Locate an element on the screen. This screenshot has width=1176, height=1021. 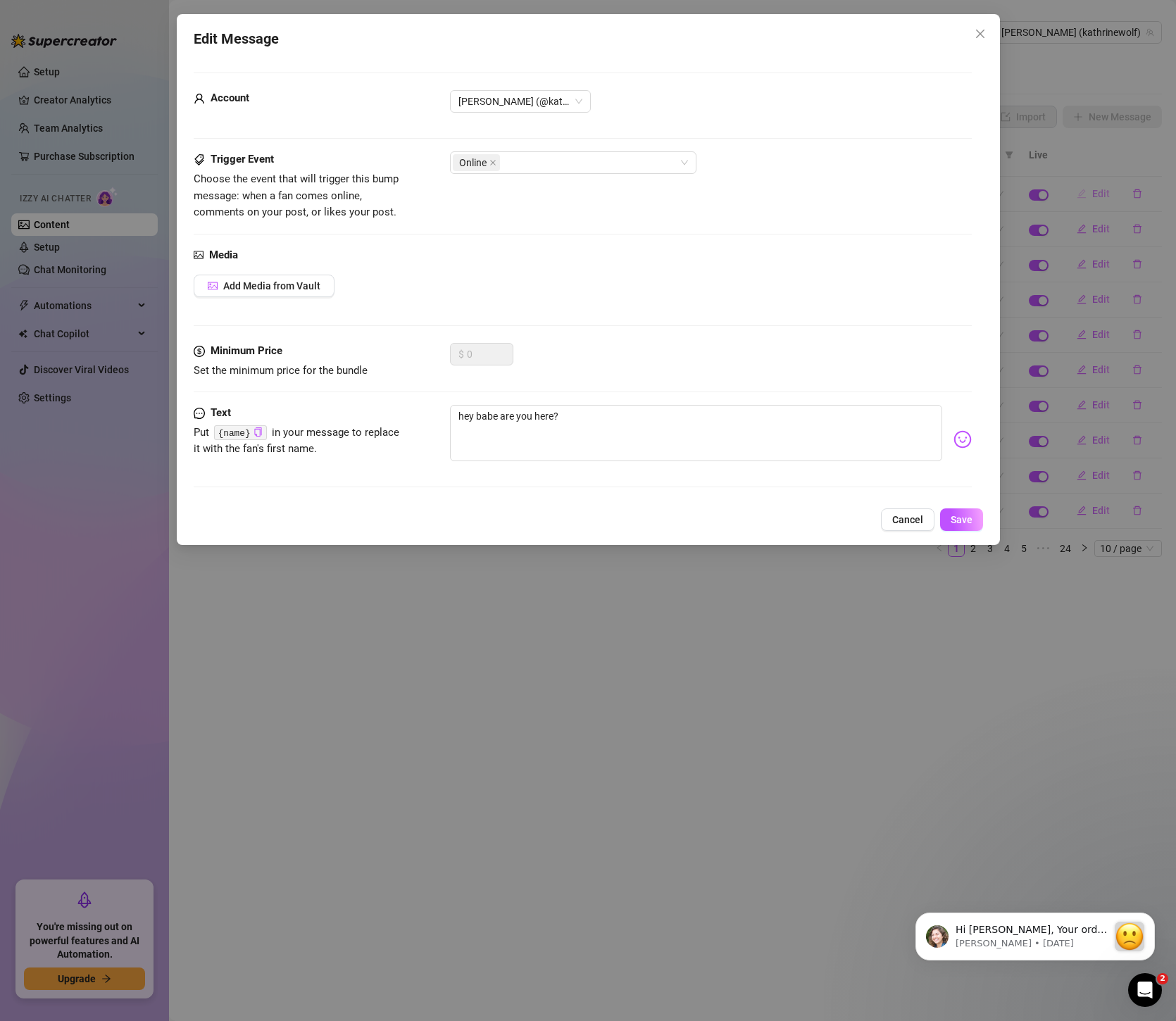
code: {name} is located at coordinates (240, 432).